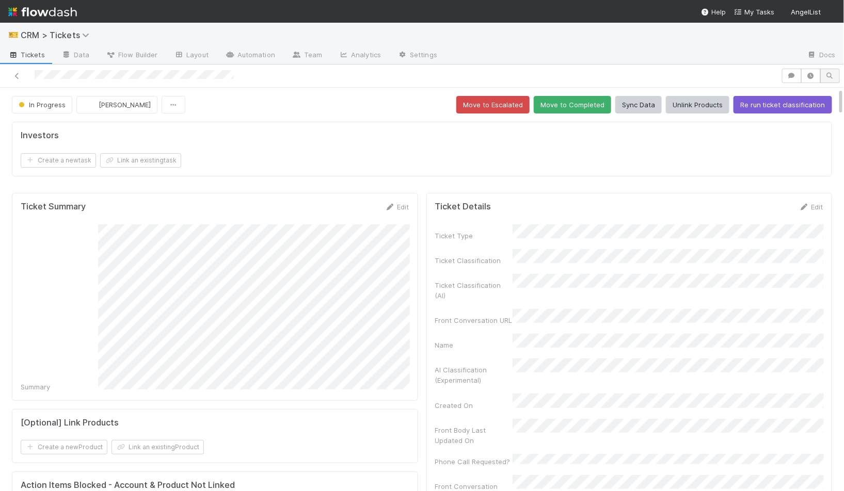 The width and height of the screenshot is (844, 491). What do you see at coordinates (157, 448) in the screenshot?
I see `button: Link an existingProduct` at bounding box center [157, 448].